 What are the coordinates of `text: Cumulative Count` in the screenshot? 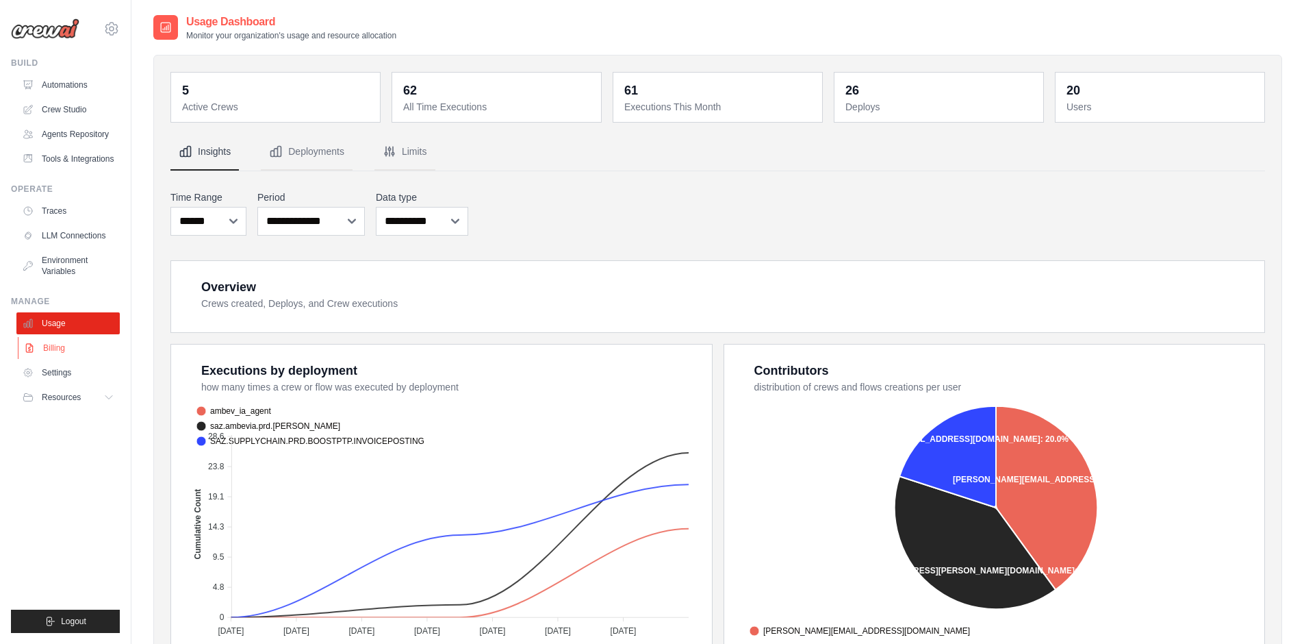 It's located at (198, 524).